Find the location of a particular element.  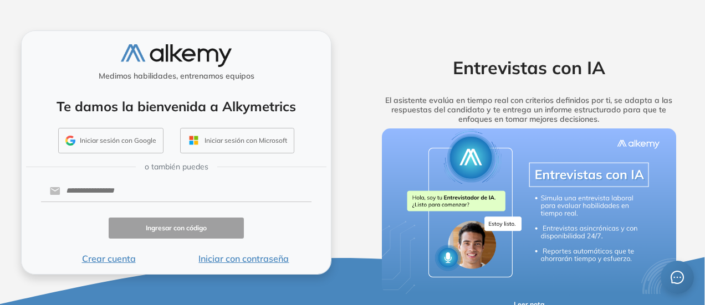

h5: El asistente evalúa en tiempo real con criterios definidos por ti, se adapta a las respuestas del... is located at coordinates (529, 110).